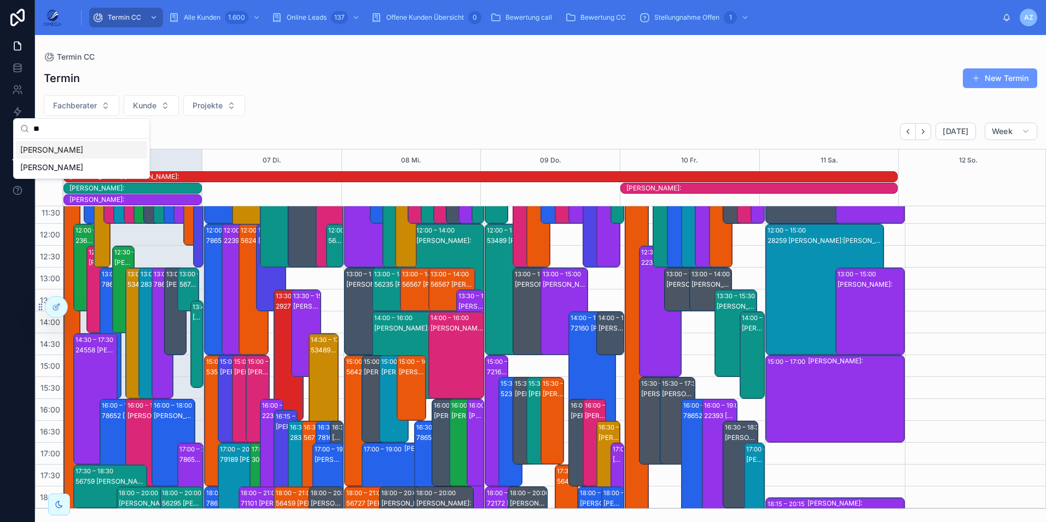 The height and width of the screenshot is (522, 1046). What do you see at coordinates (597, 18) in the screenshot?
I see `a: Bewertung CC` at bounding box center [597, 18].